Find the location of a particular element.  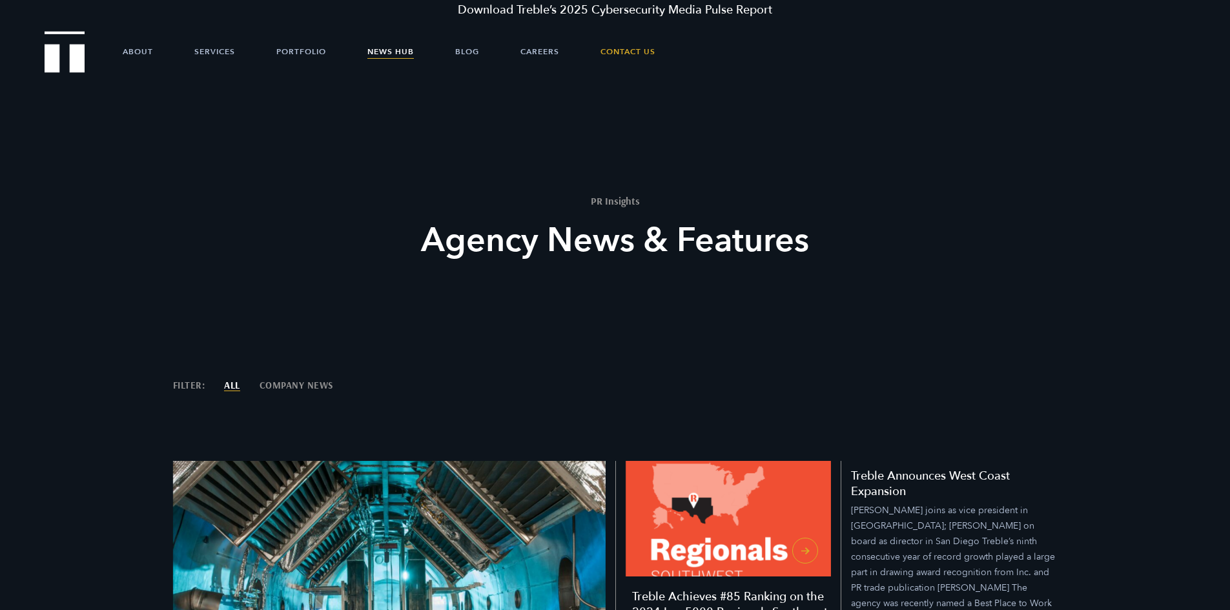

a: Filter by Company News is located at coordinates (296, 385).